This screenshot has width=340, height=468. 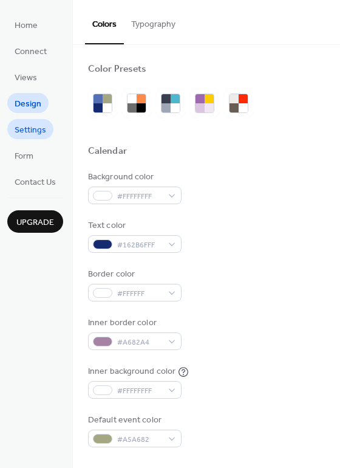 What do you see at coordinates (24, 156) in the screenshot?
I see `span: Form` at bounding box center [24, 156].